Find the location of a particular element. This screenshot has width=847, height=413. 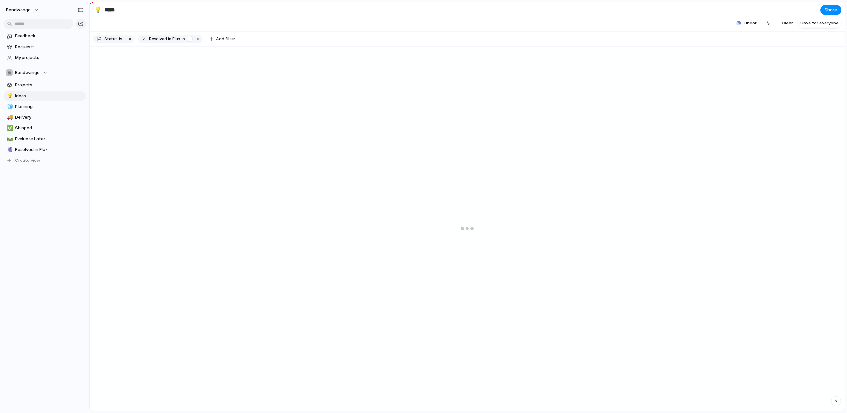

a: My projects is located at coordinates (45, 58).